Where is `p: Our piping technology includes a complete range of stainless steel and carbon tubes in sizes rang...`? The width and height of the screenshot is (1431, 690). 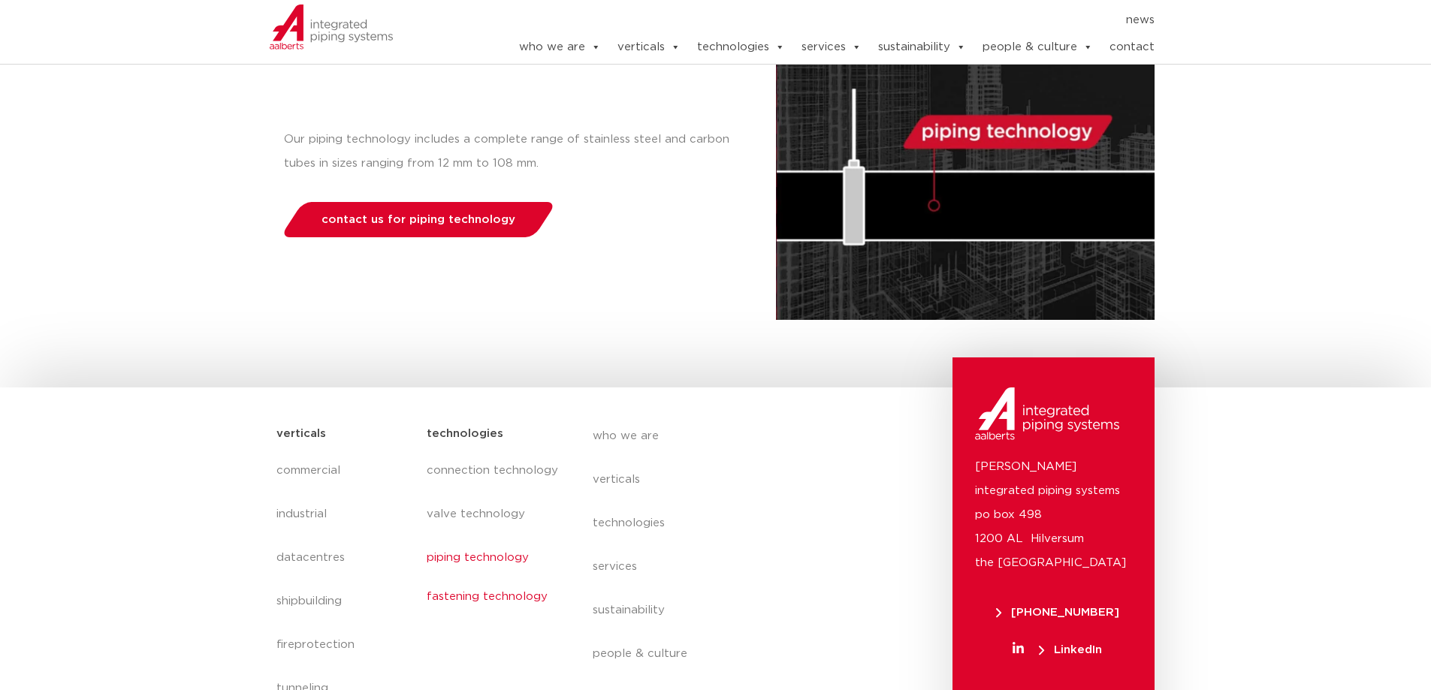 p: Our piping technology includes a complete range of stainless steel and carbon tubes in sizes rang... is located at coordinates (515, 152).